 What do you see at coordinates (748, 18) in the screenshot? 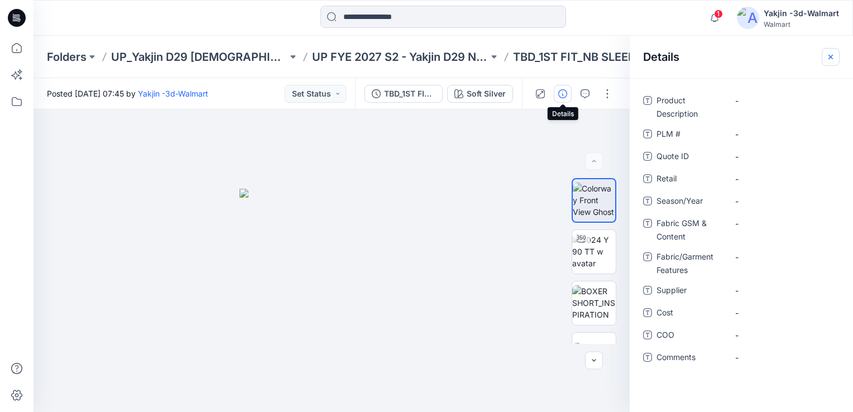
I see `img: avatar` at bounding box center [748, 18].